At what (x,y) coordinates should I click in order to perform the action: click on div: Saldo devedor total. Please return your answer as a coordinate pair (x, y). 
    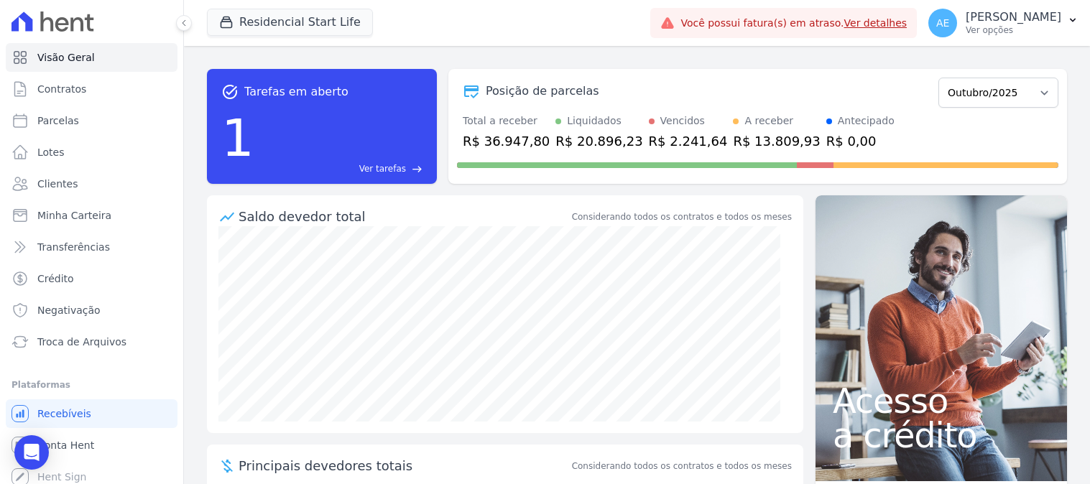
    Looking at the image, I should click on (404, 216).